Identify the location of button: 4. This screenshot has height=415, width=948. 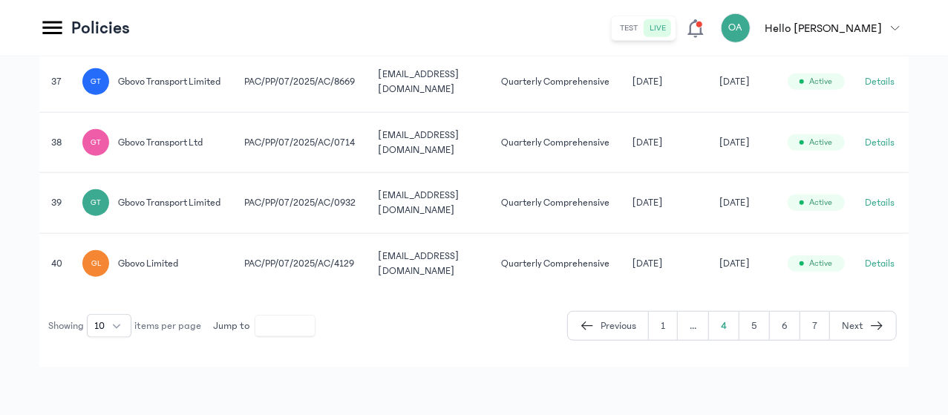
(724, 326).